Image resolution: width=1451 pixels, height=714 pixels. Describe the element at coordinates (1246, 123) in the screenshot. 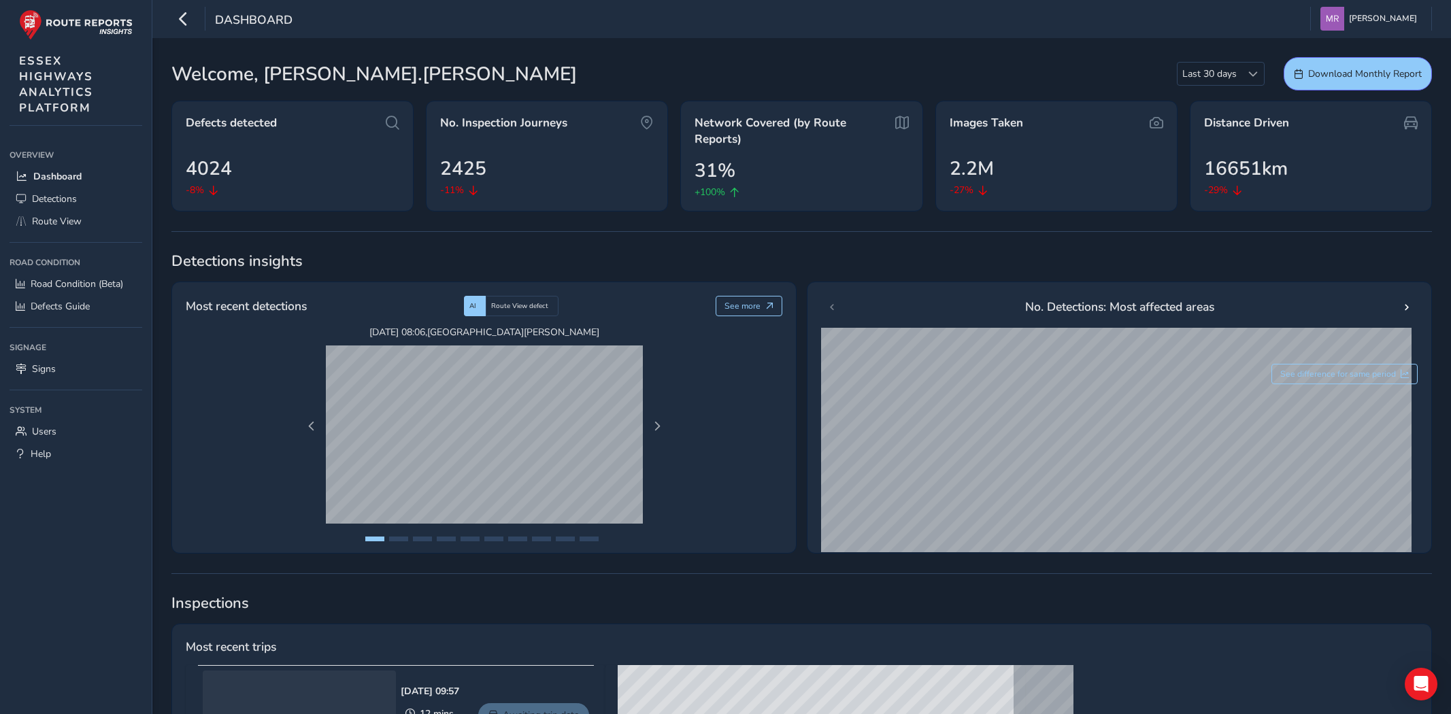

I see `span: Distance Driven` at that location.